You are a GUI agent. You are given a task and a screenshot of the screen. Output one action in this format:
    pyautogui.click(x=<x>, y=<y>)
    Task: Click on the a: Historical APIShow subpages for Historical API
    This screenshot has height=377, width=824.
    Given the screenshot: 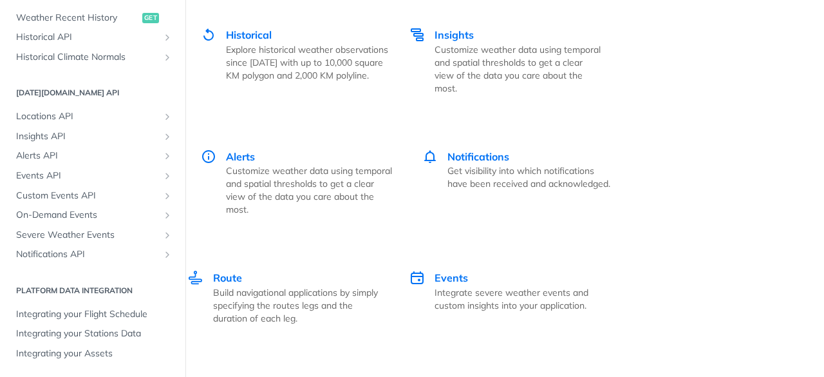 What is the action you would take?
    pyautogui.click(x=93, y=37)
    